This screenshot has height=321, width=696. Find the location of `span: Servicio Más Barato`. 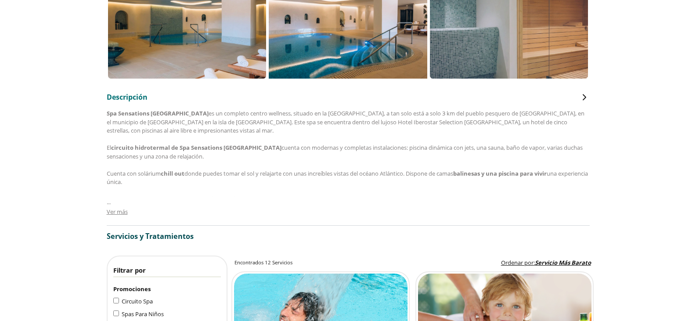

span: Servicio Más Barato is located at coordinates (563, 263).